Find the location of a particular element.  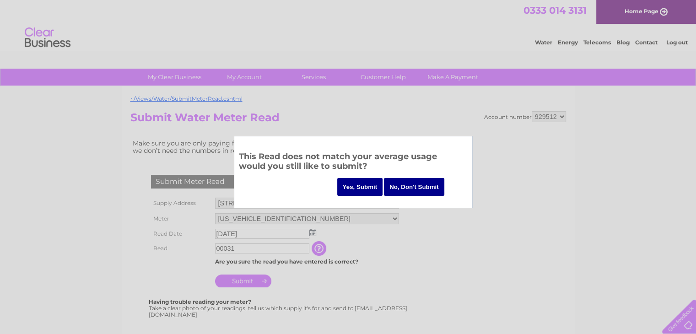

input: Yes, Submit is located at coordinates (360, 187).